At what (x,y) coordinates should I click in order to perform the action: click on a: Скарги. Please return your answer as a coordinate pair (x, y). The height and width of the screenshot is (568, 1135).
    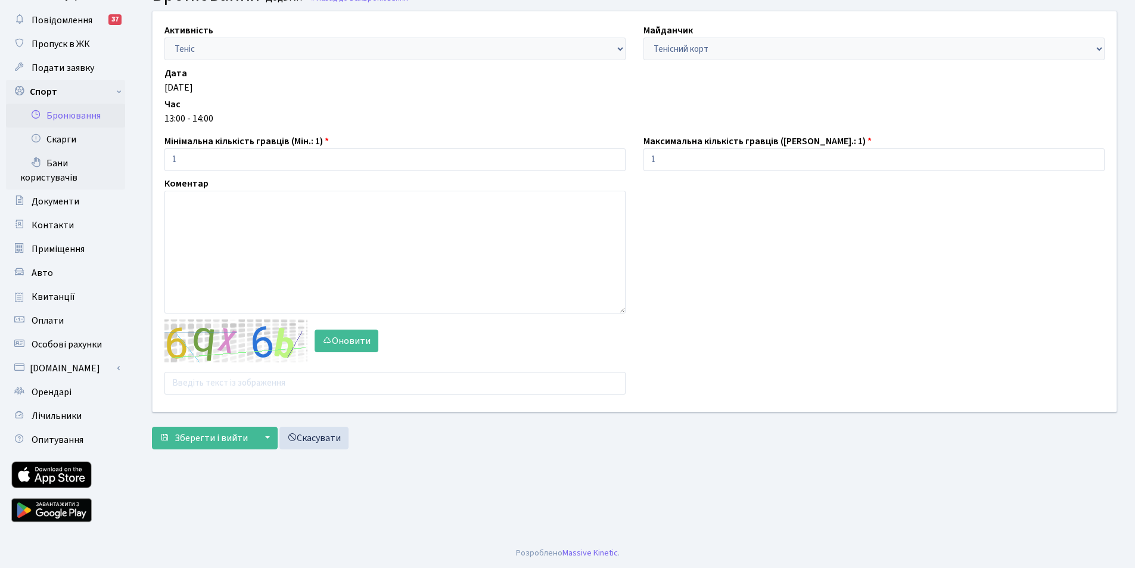
    Looking at the image, I should click on (66, 139).